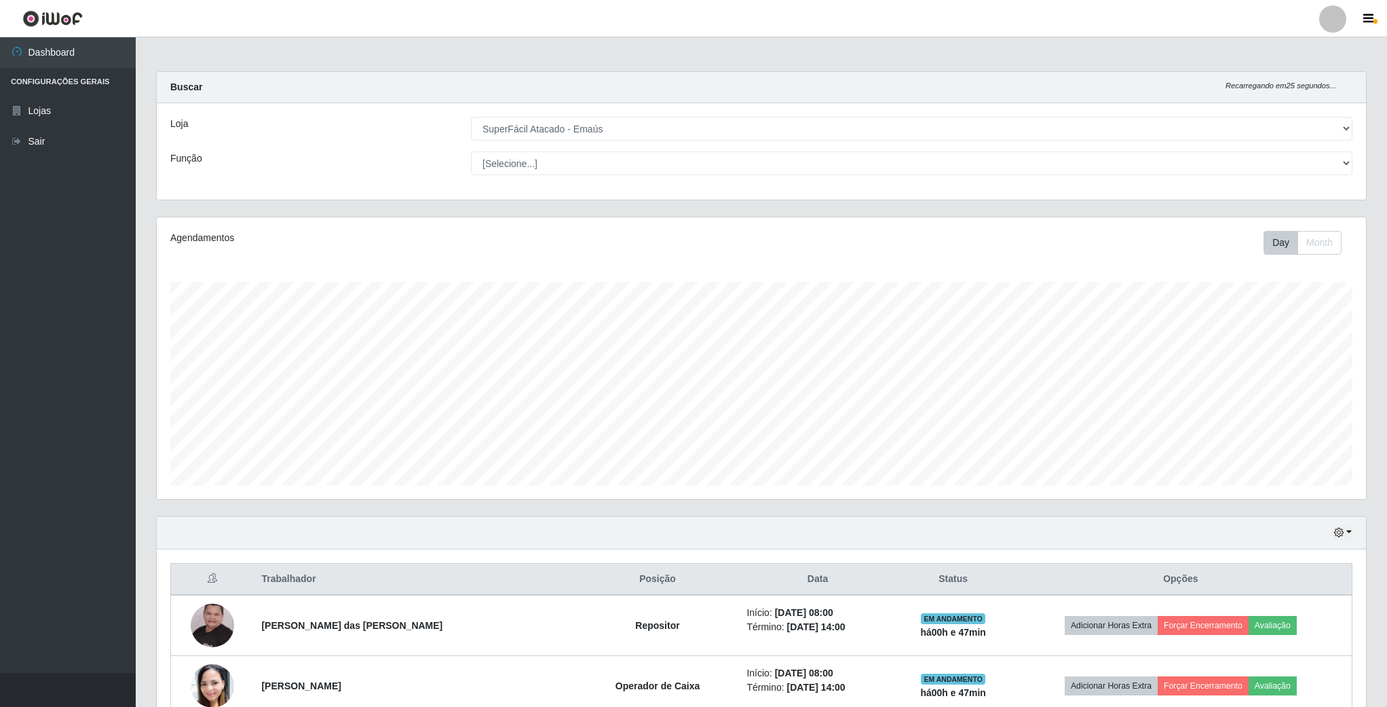 The height and width of the screenshot is (707, 1387). Describe the element at coordinates (1281, 242) in the screenshot. I see `button: Day` at that location.